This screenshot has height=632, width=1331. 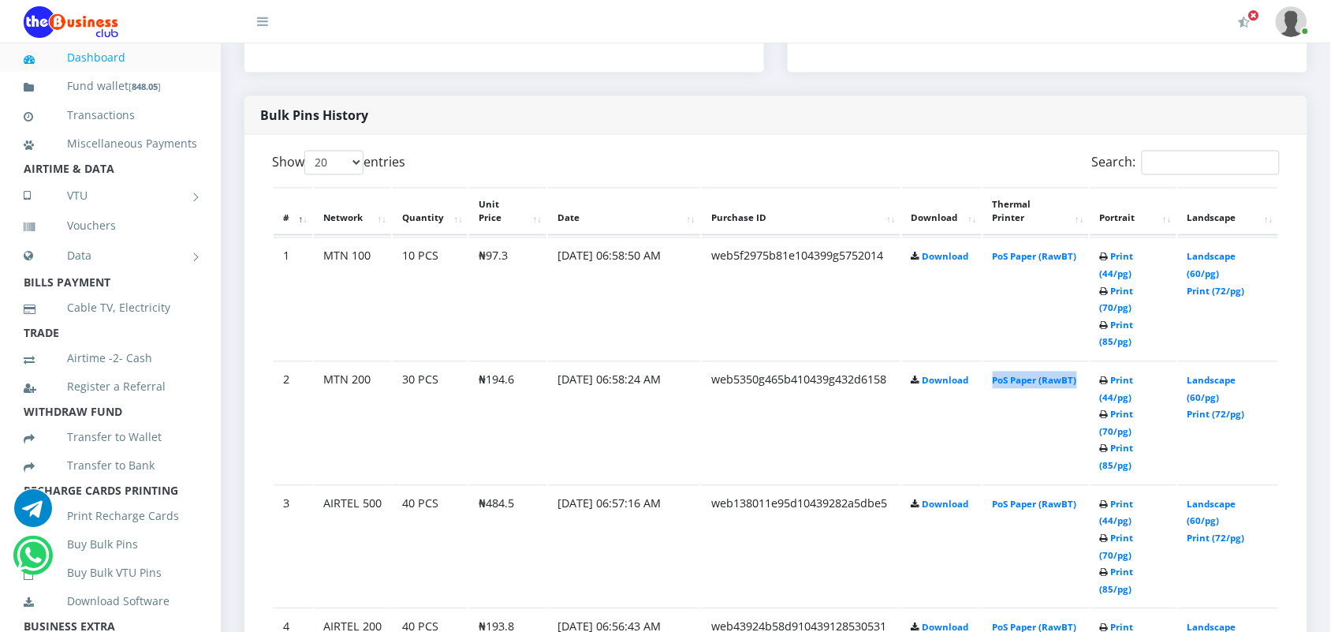 I want to click on a: Transfer to Wallet, so click(x=110, y=437).